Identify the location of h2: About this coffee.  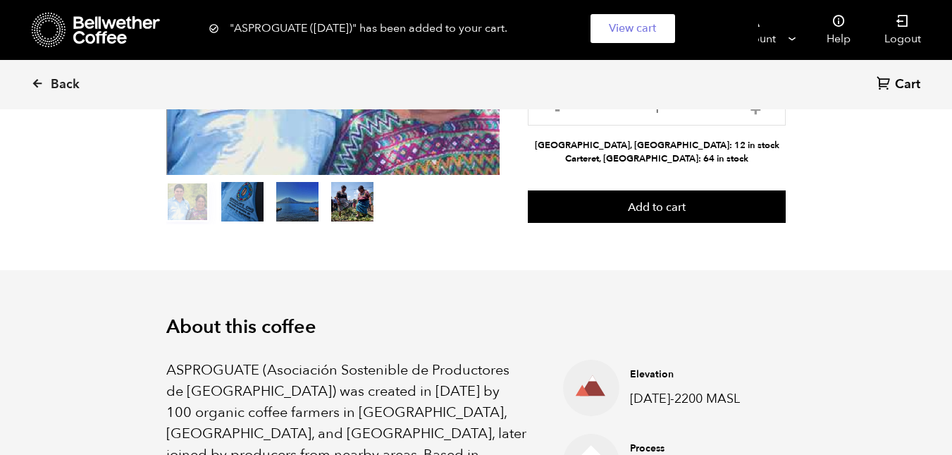
(476, 327).